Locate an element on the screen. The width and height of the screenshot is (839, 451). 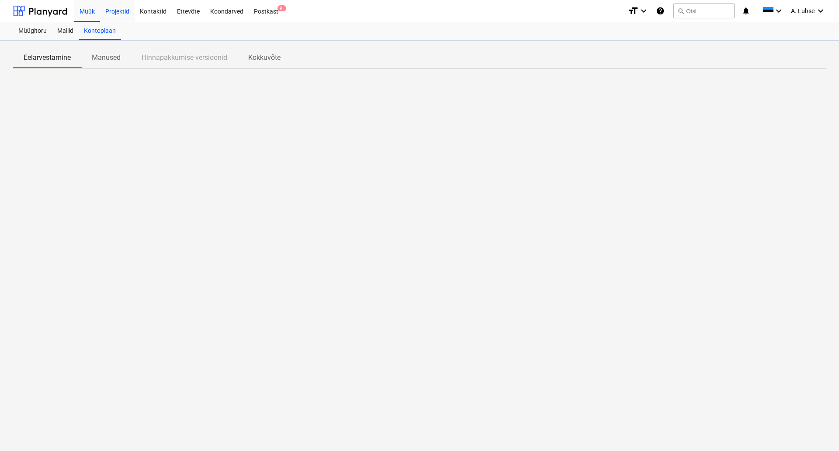
i: Abikeskus is located at coordinates (660, 11).